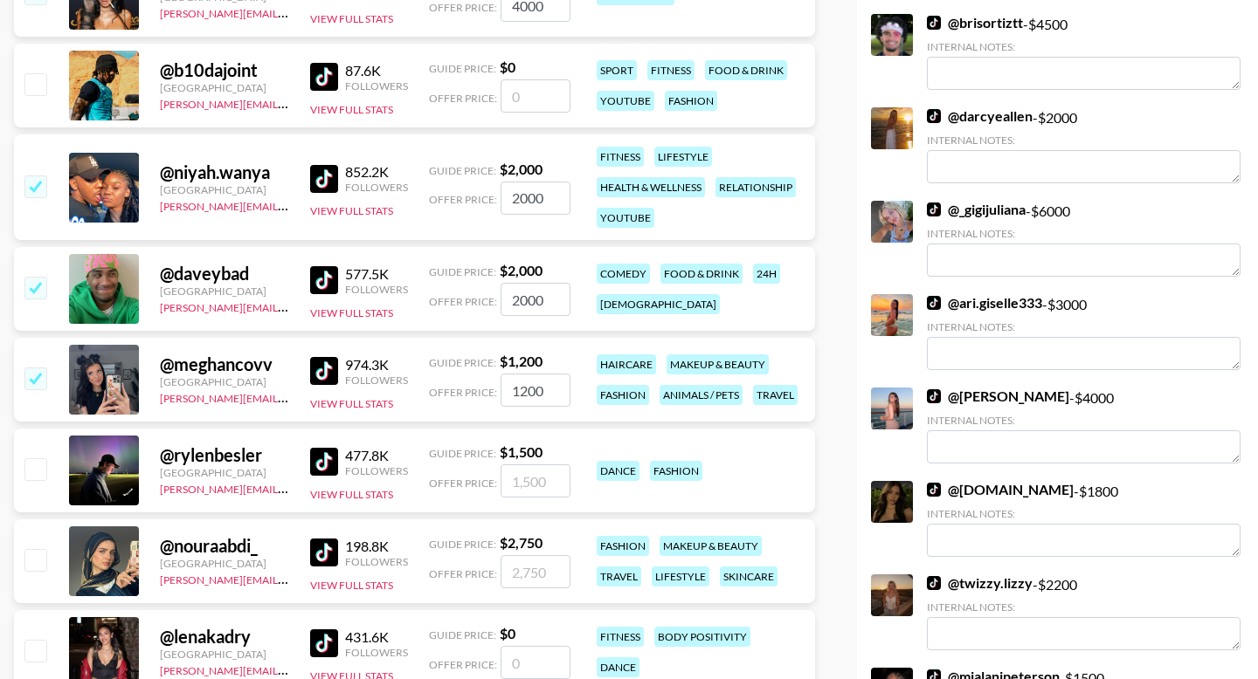  Describe the element at coordinates (626, 364) in the screenshot. I see `div: haircare` at that location.